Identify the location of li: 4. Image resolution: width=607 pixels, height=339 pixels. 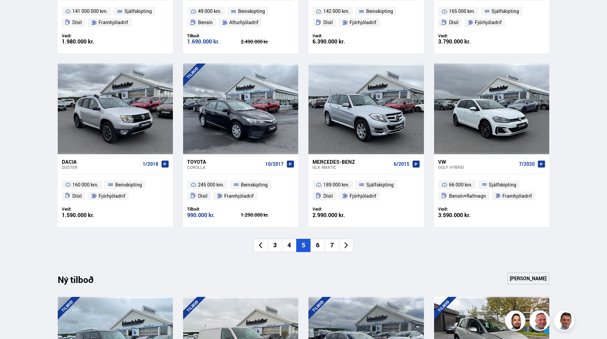
(289, 245).